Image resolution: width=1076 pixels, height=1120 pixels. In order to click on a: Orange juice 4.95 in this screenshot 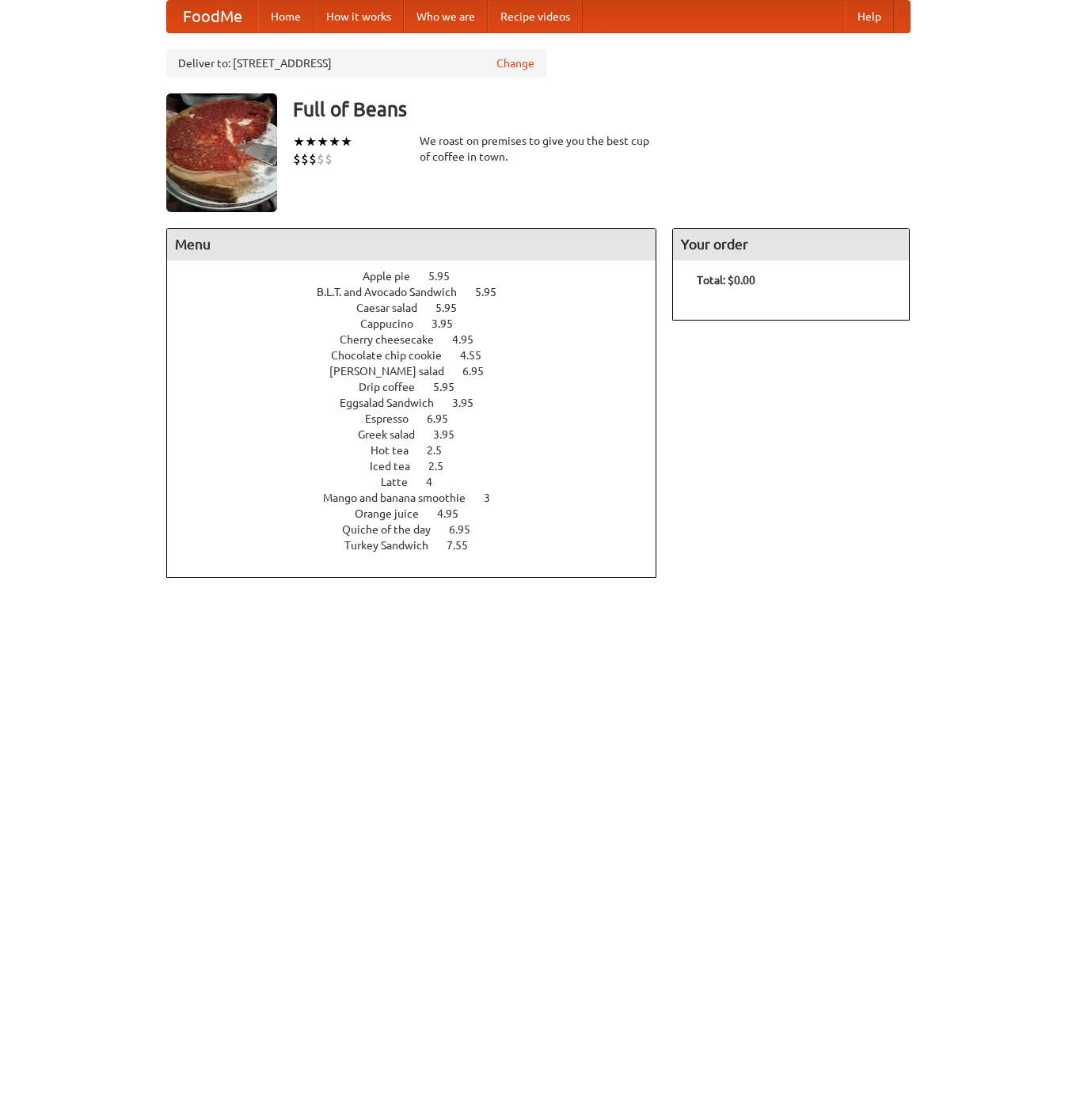, I will do `click(421, 513)`.